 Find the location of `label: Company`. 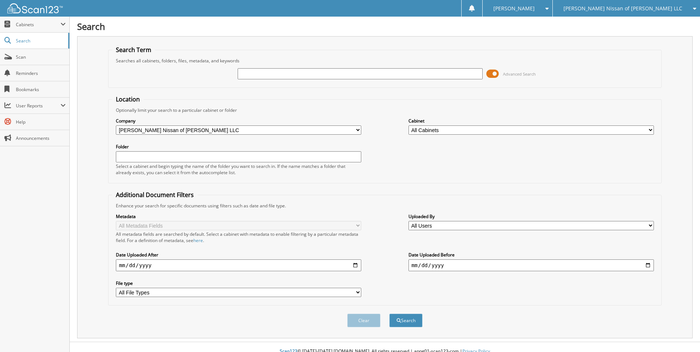

label: Company is located at coordinates (239, 121).